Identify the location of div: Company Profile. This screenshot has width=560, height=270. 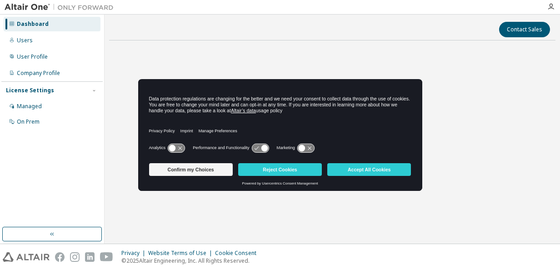
(38, 73).